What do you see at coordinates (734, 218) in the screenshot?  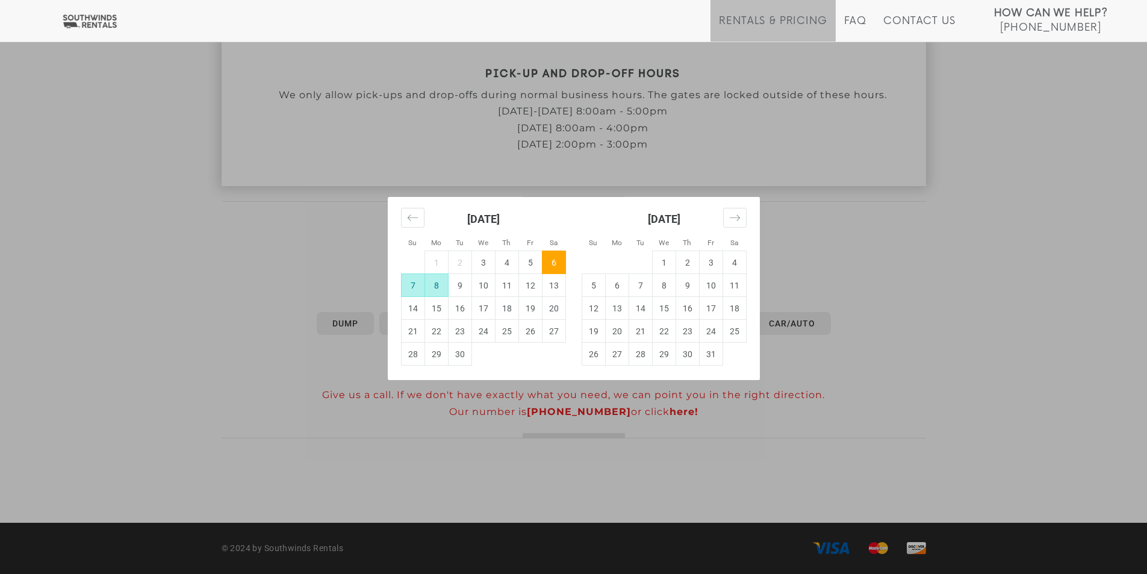 I see `span: Jump to next month` at bounding box center [734, 218].